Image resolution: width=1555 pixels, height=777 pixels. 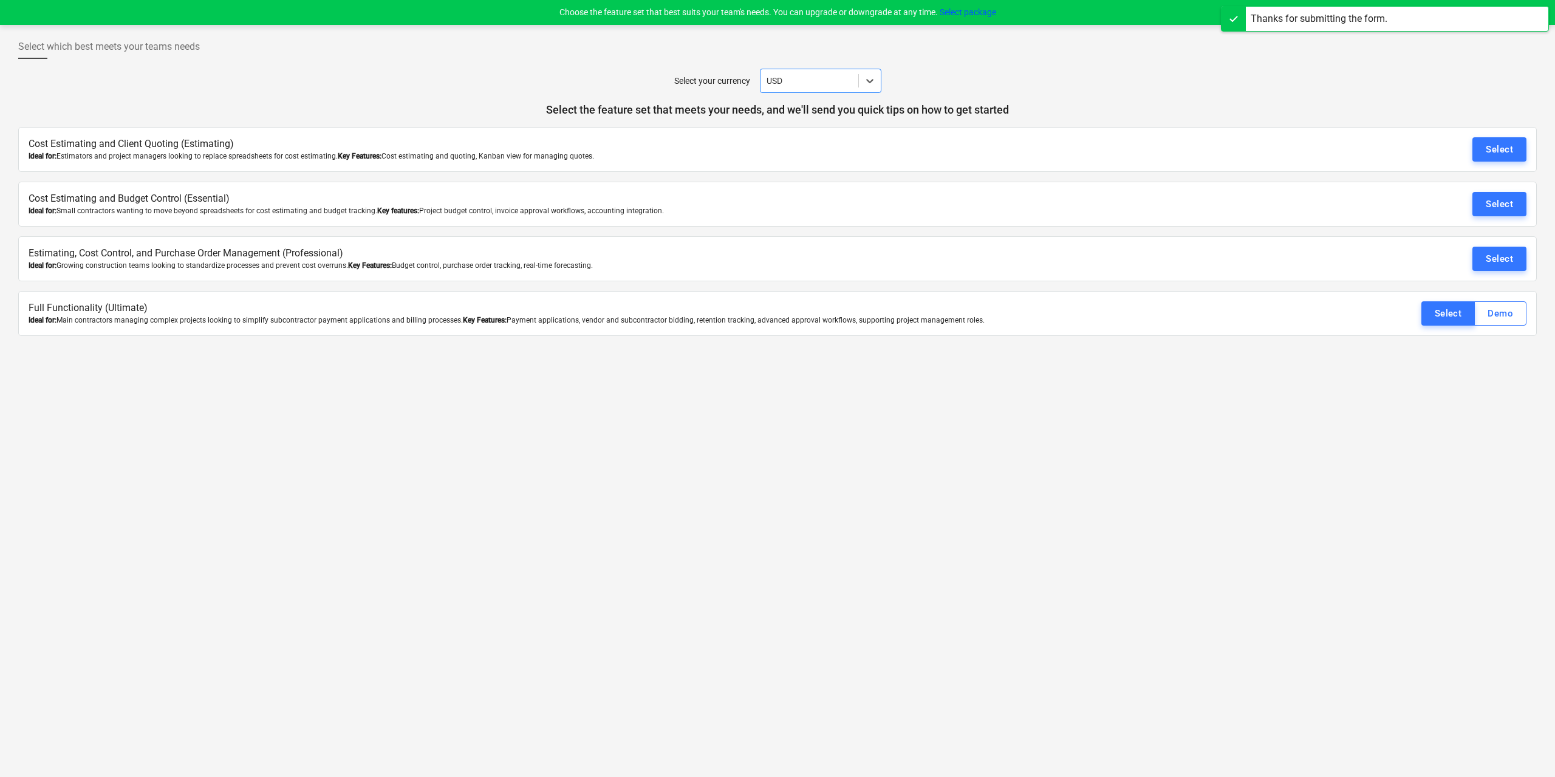 I want to click on p: Cost Estimating and Client Quoting (Estimating), so click(x=652, y=144).